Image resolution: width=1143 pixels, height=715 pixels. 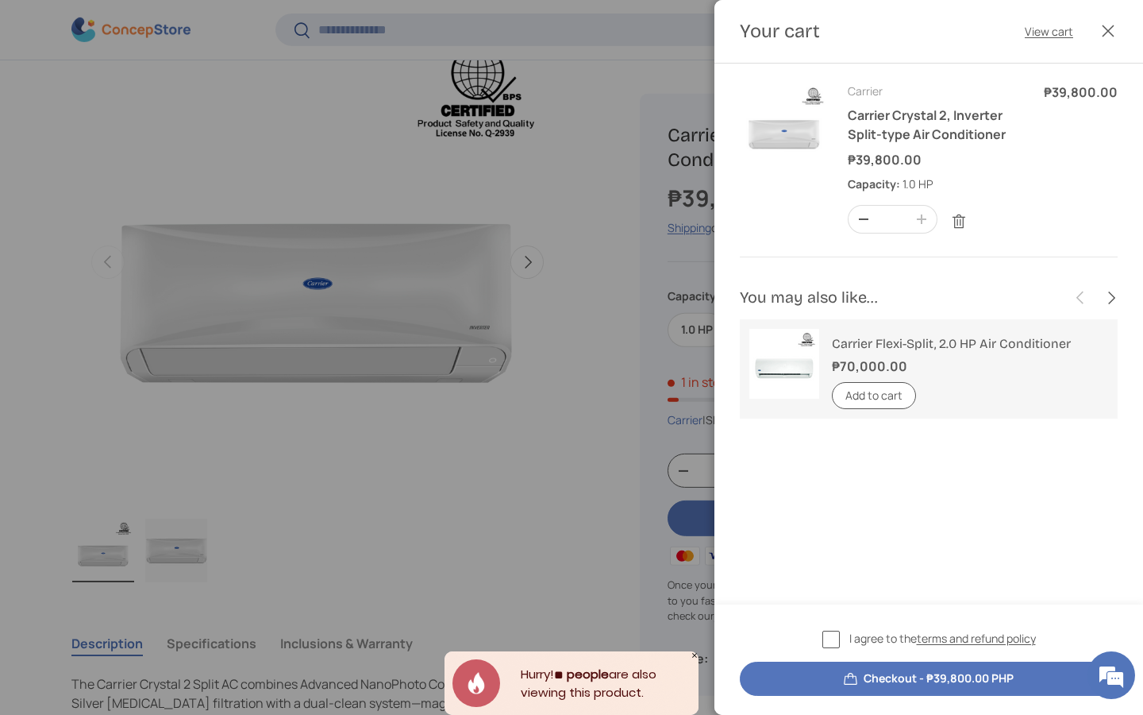 What do you see at coordinates (918, 183) in the screenshot?
I see `dd: 1.0 HP` at bounding box center [918, 183].